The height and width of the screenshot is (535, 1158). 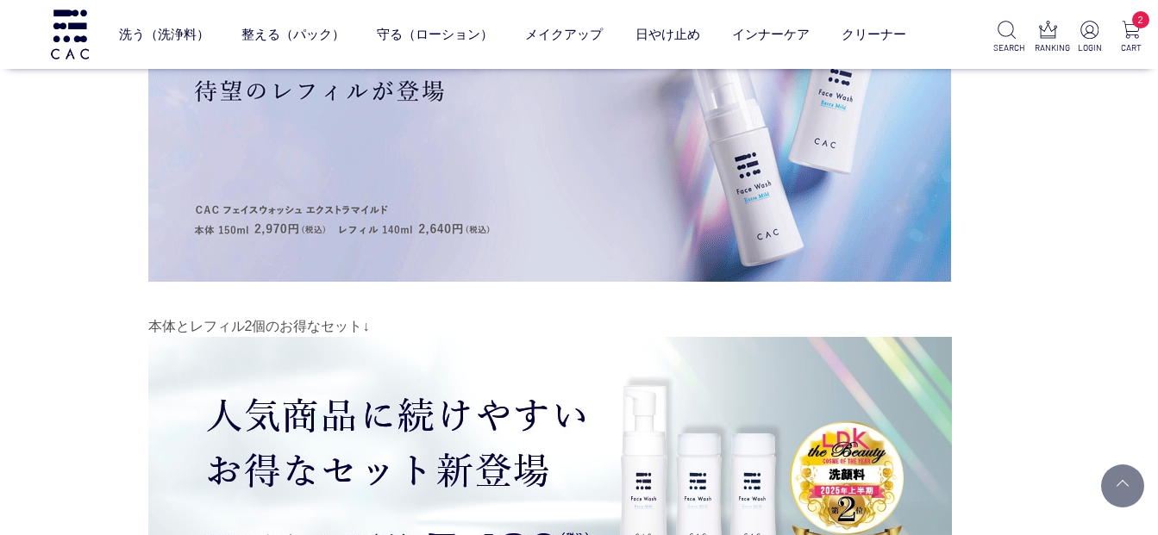 I want to click on a: インナーケア, so click(x=771, y=34).